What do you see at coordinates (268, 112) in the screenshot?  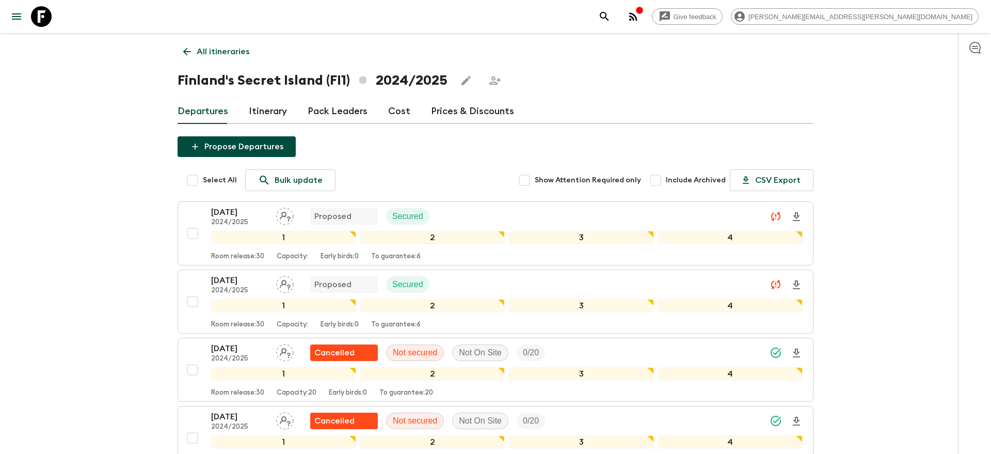 I see `a: Itinerary` at bounding box center [268, 112].